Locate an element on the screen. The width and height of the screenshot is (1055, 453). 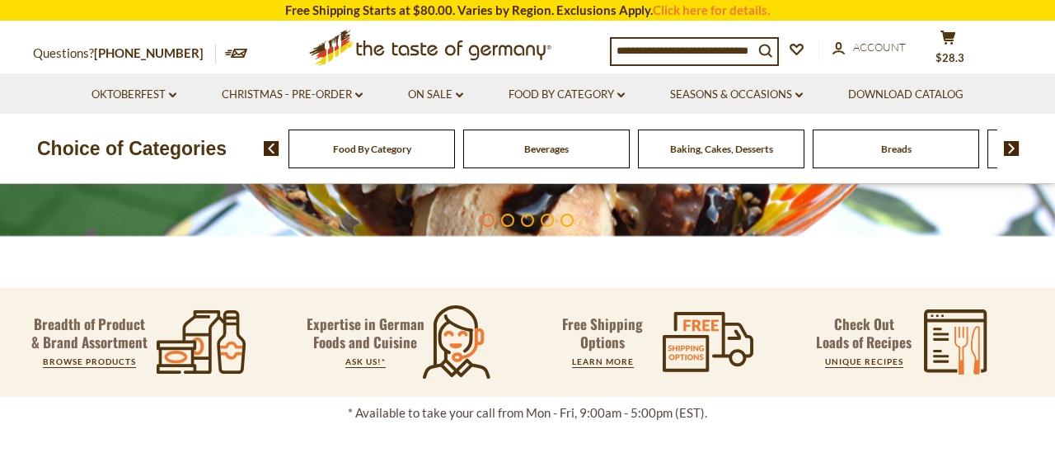
button: $28.3 is located at coordinates (948, 50).